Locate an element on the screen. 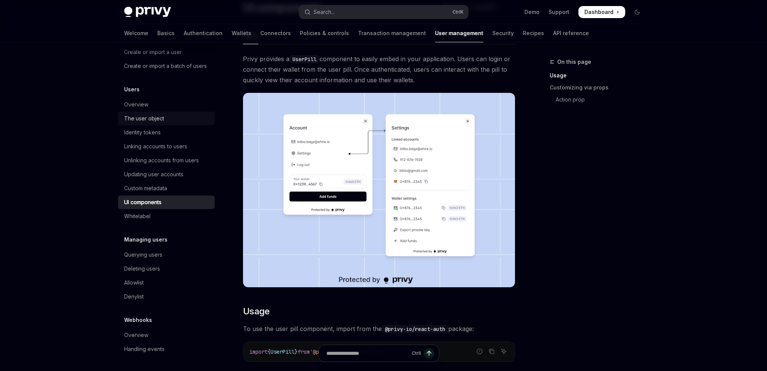 Image resolution: width=767 pixels, height=371 pixels. button: Toggle dark mode is located at coordinates (637, 12).